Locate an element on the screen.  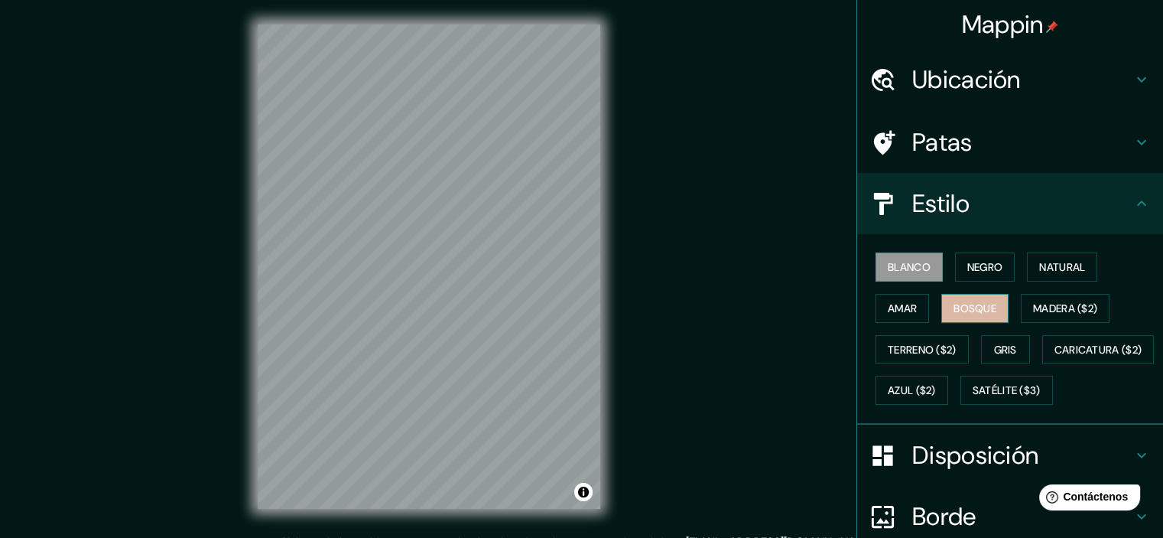
font: Gris is located at coordinates (1006, 350).